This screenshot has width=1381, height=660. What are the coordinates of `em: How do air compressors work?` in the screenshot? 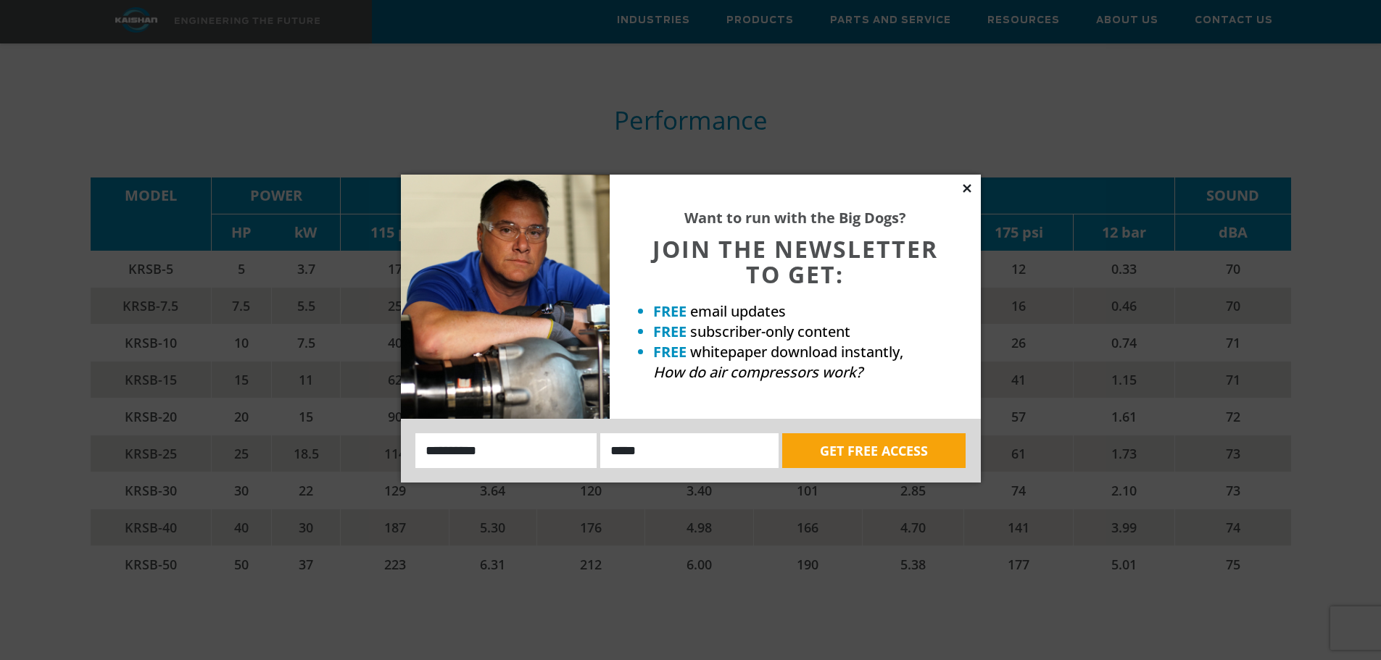 It's located at (757, 372).